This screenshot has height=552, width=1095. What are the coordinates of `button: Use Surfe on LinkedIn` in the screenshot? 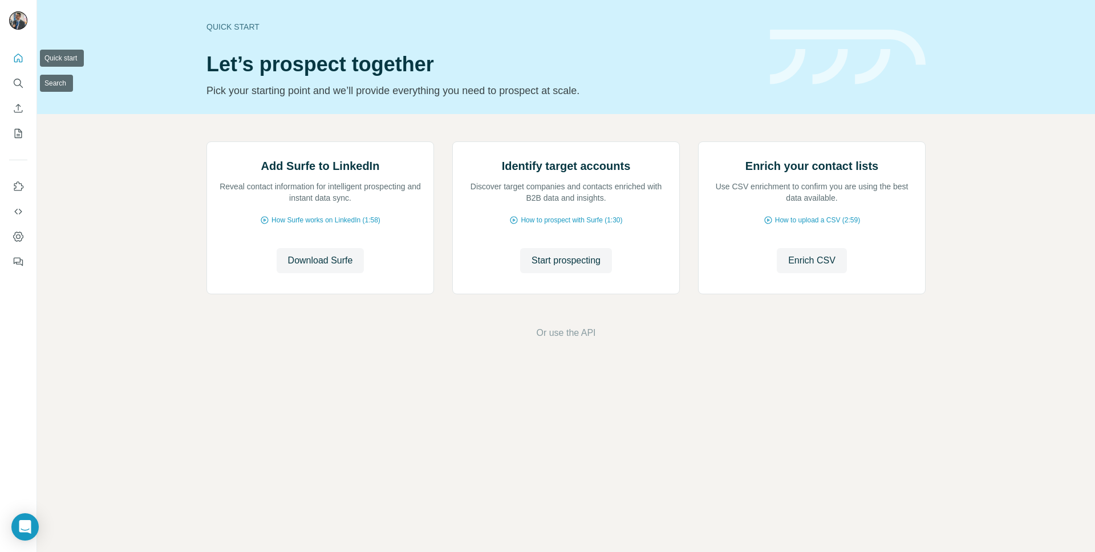 It's located at (18, 186).